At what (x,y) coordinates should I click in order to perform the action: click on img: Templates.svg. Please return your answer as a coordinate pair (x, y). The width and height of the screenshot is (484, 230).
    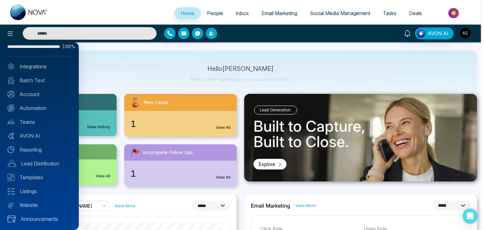
    Looking at the image, I should click on (11, 177).